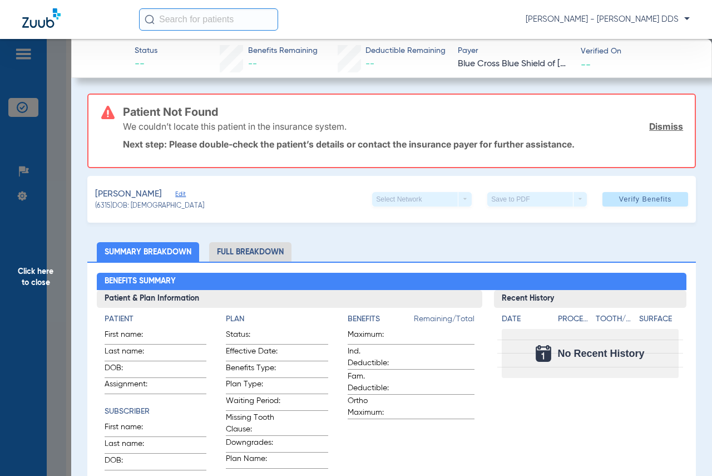  I want to click on app-breakdown-title: Benefits, so click(381, 321).